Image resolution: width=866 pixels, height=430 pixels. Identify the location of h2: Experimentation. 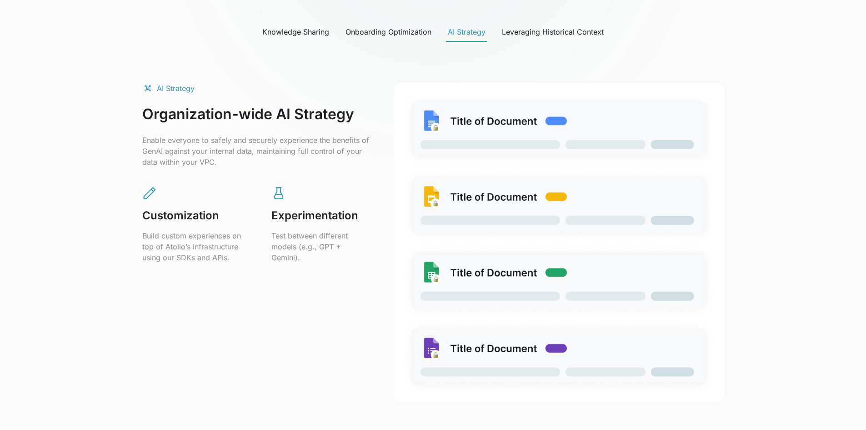
(321, 216).